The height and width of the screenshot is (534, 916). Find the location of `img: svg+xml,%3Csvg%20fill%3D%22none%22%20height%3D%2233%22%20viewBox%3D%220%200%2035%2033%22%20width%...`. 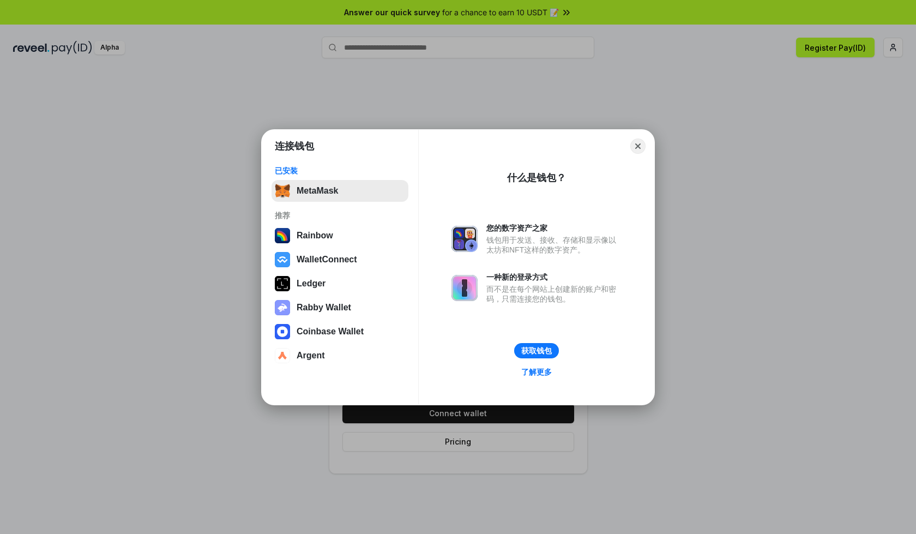

img: svg+xml,%3Csvg%20fill%3D%22none%22%20height%3D%2233%22%20viewBox%3D%220%200%2035%2033%22%20width%... is located at coordinates (282, 191).